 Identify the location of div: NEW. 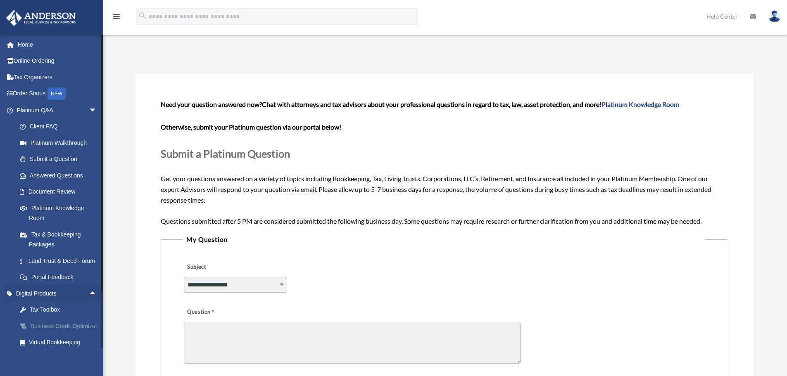
(57, 94).